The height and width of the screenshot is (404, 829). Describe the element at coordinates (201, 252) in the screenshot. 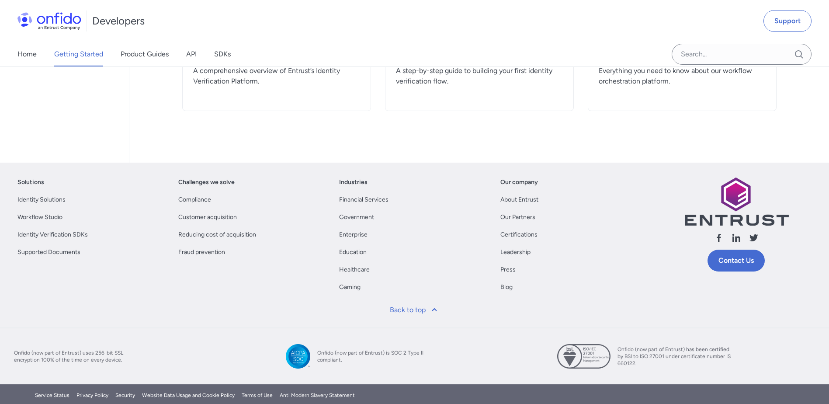

I see `a: Fraud prevention` at that location.